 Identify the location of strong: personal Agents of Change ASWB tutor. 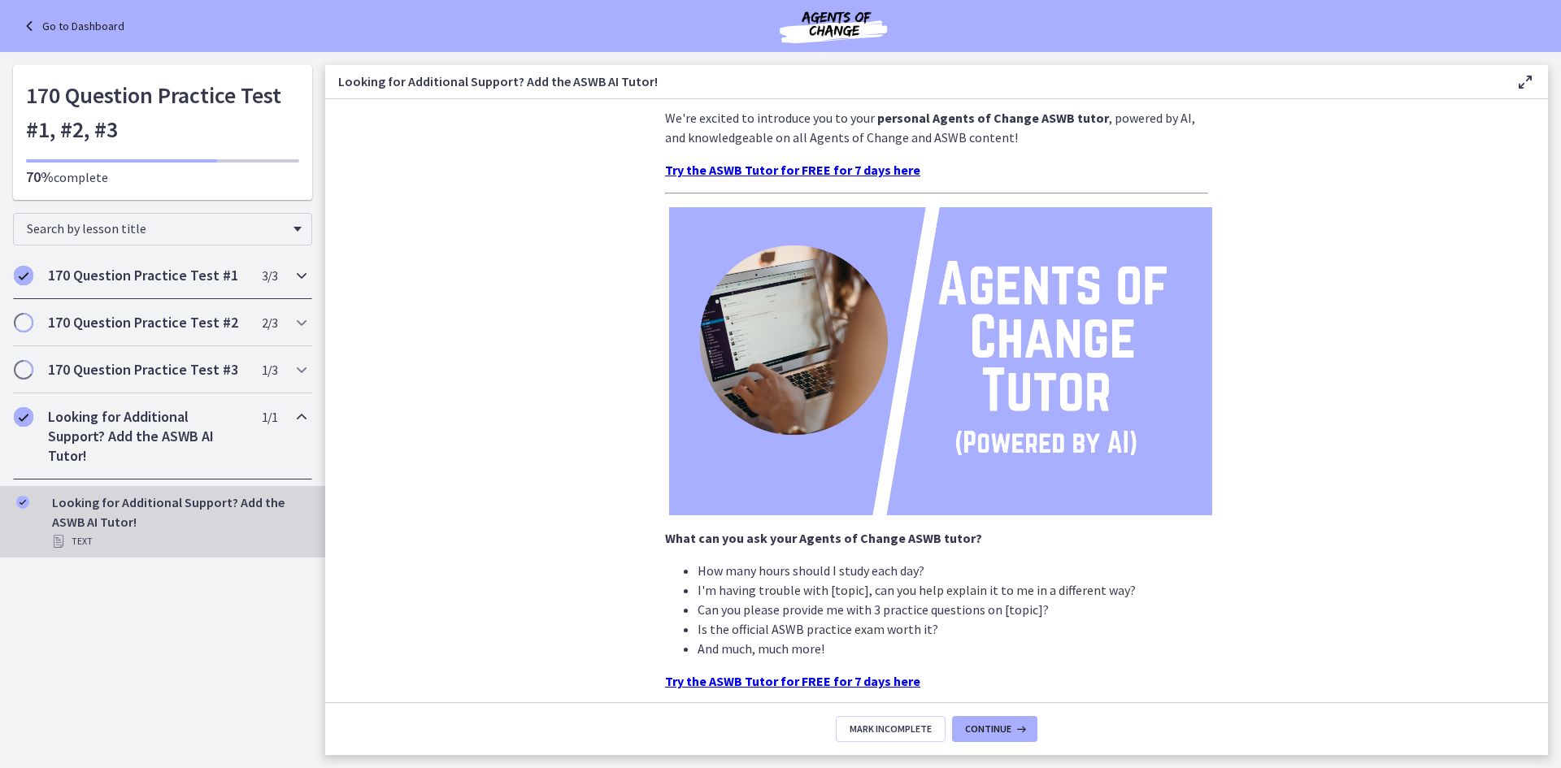
(993, 118).